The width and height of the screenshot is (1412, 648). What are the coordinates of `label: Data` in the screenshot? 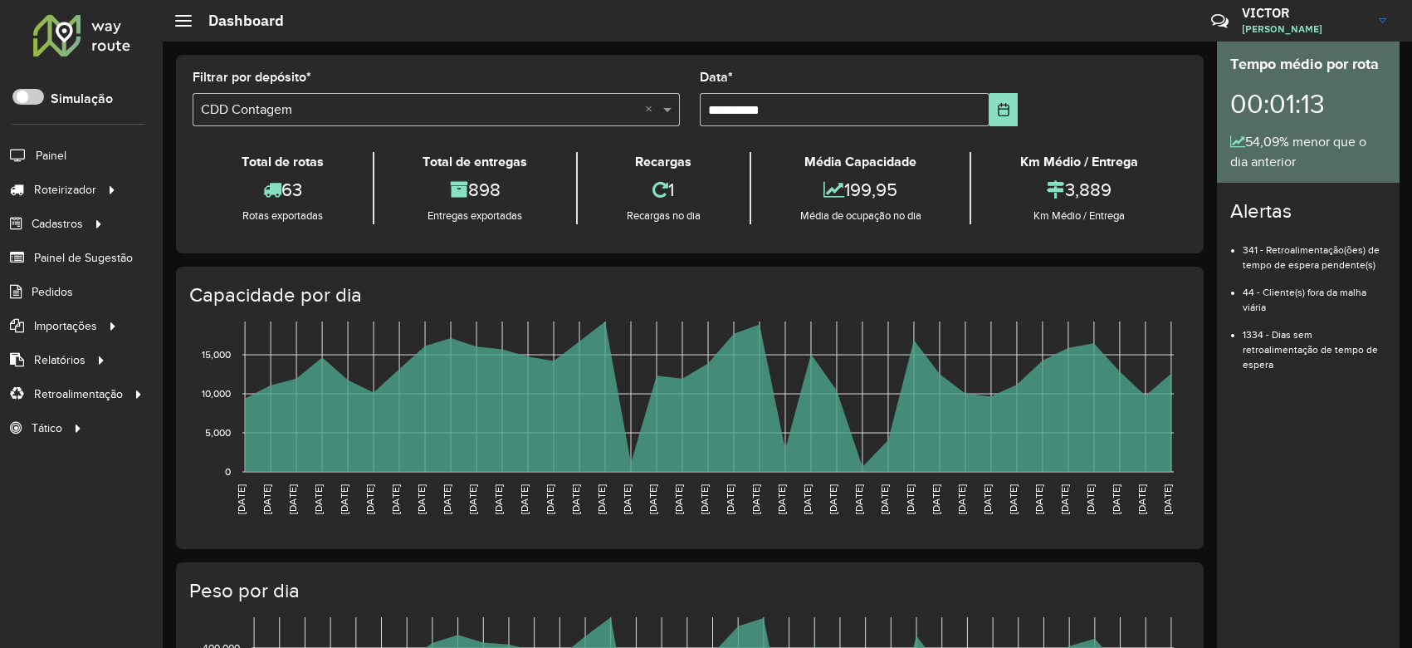 It's located at (716, 77).